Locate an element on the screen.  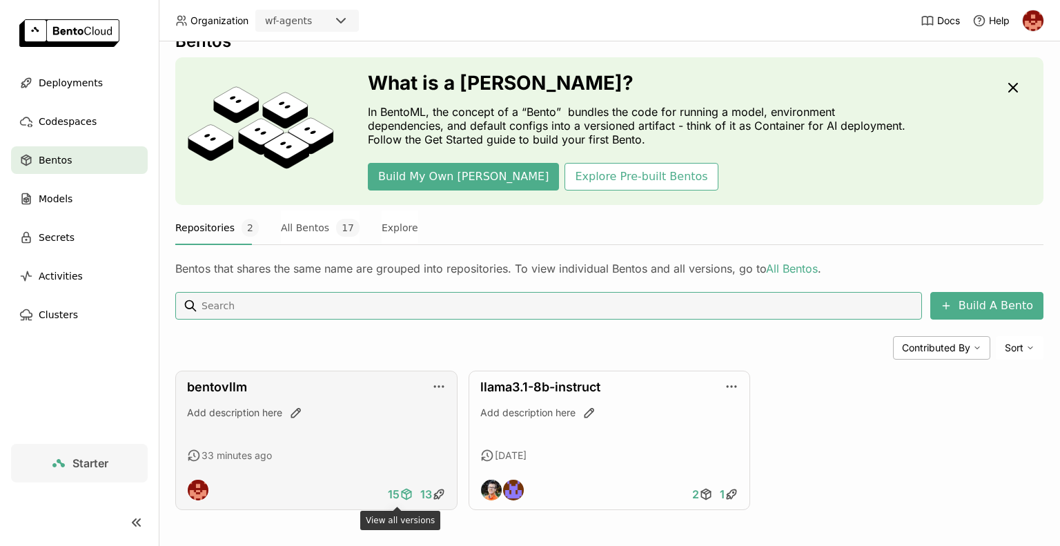
span: 33 minutes ago is located at coordinates (237, 456).